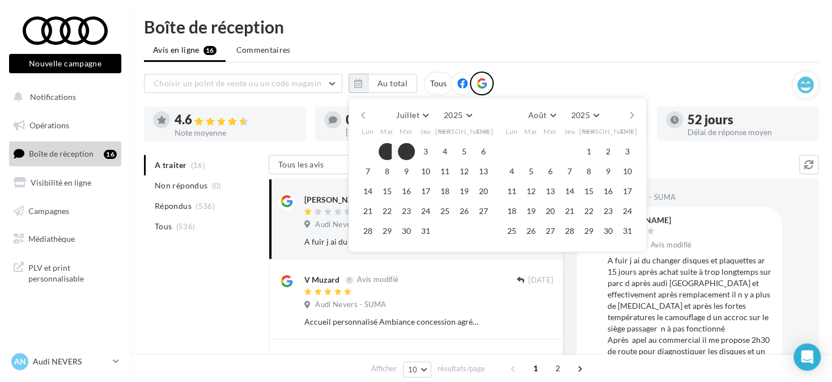  Describe the element at coordinates (20, 361) in the screenshot. I see `span: AN` at that location.